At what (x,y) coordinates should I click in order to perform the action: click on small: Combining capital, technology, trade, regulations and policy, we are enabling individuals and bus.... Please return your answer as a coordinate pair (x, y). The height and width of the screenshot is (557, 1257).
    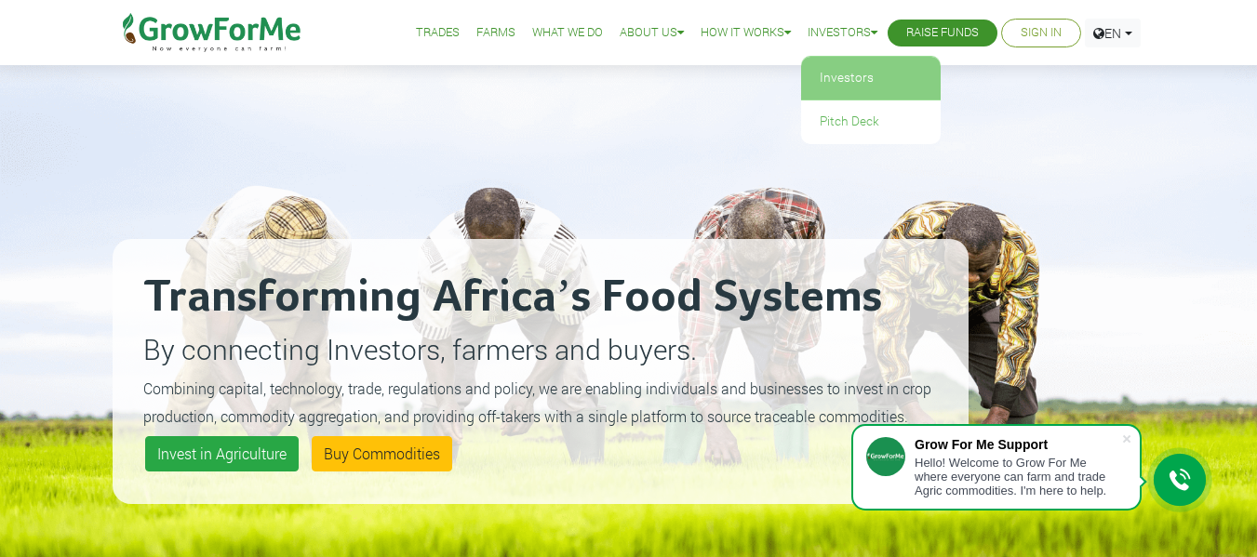
    Looking at the image, I should click on (537, 402).